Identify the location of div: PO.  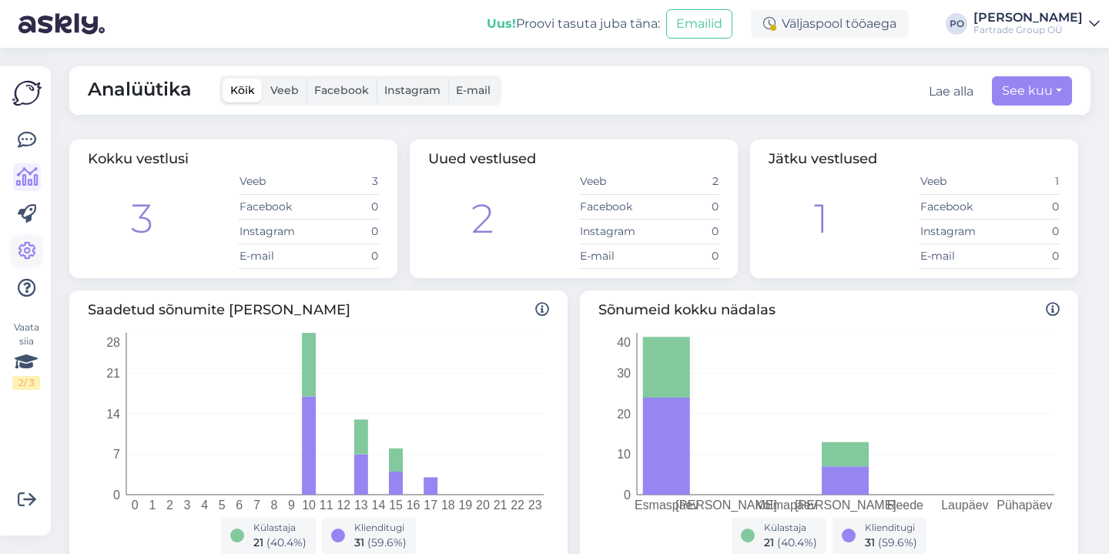
(956, 24).